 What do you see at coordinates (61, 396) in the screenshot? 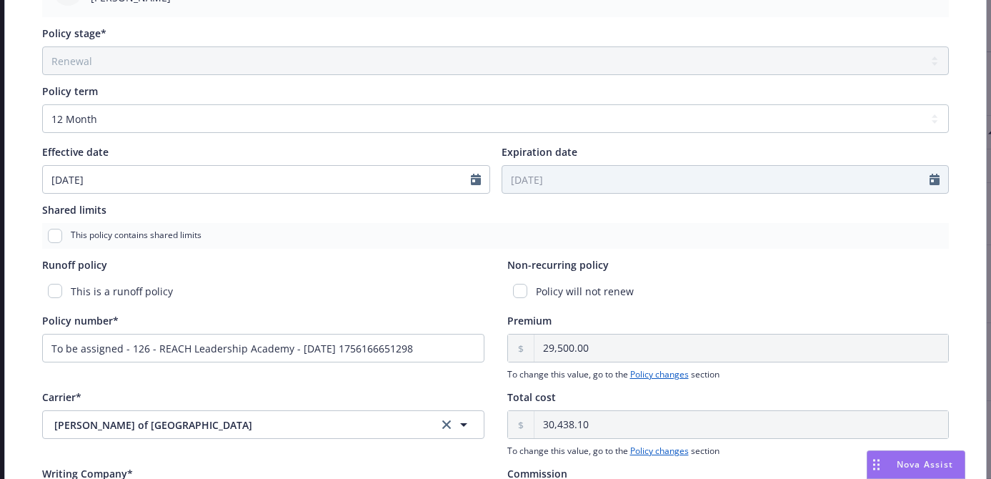
I see `span: Carrier*` at bounding box center [61, 396].